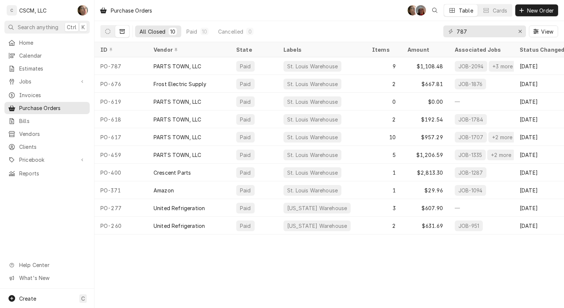 This screenshot has height=308, width=564. Describe the element at coordinates (47, 27) in the screenshot. I see `button: Search anythingCtrlK` at that location.